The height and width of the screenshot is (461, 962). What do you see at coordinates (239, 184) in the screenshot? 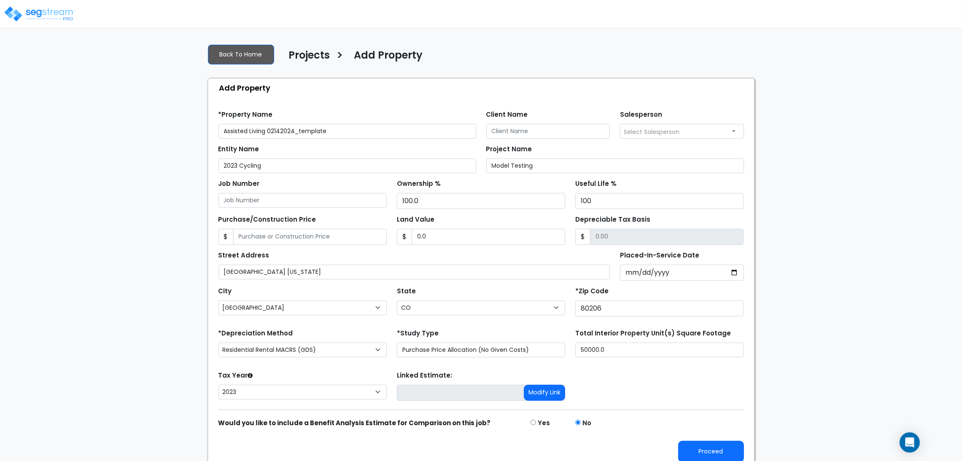
I see `label: Job Number` at bounding box center [239, 184].